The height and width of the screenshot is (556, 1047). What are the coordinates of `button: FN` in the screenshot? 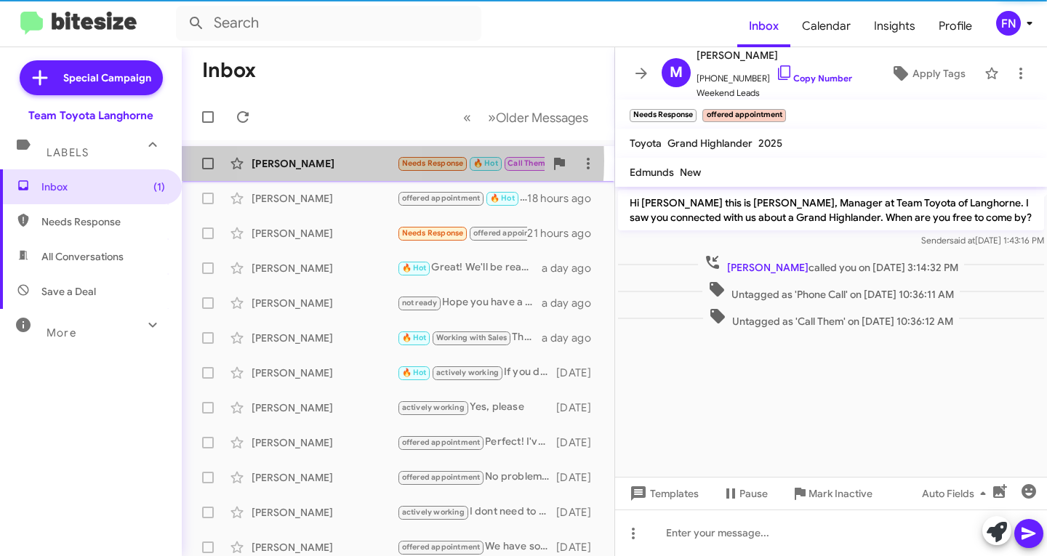 It's located at (1007, 23).